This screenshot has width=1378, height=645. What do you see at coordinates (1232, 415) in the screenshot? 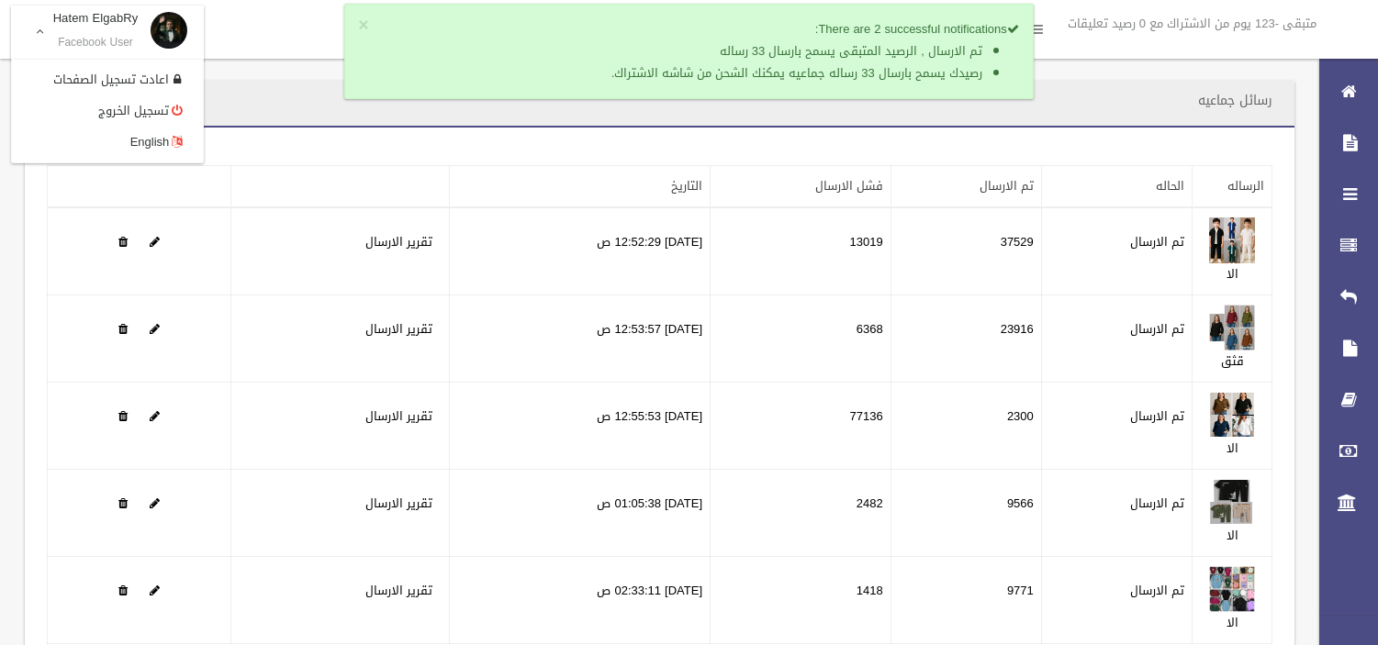
I see `img: 638910754294190600.jpg` at bounding box center [1232, 415].